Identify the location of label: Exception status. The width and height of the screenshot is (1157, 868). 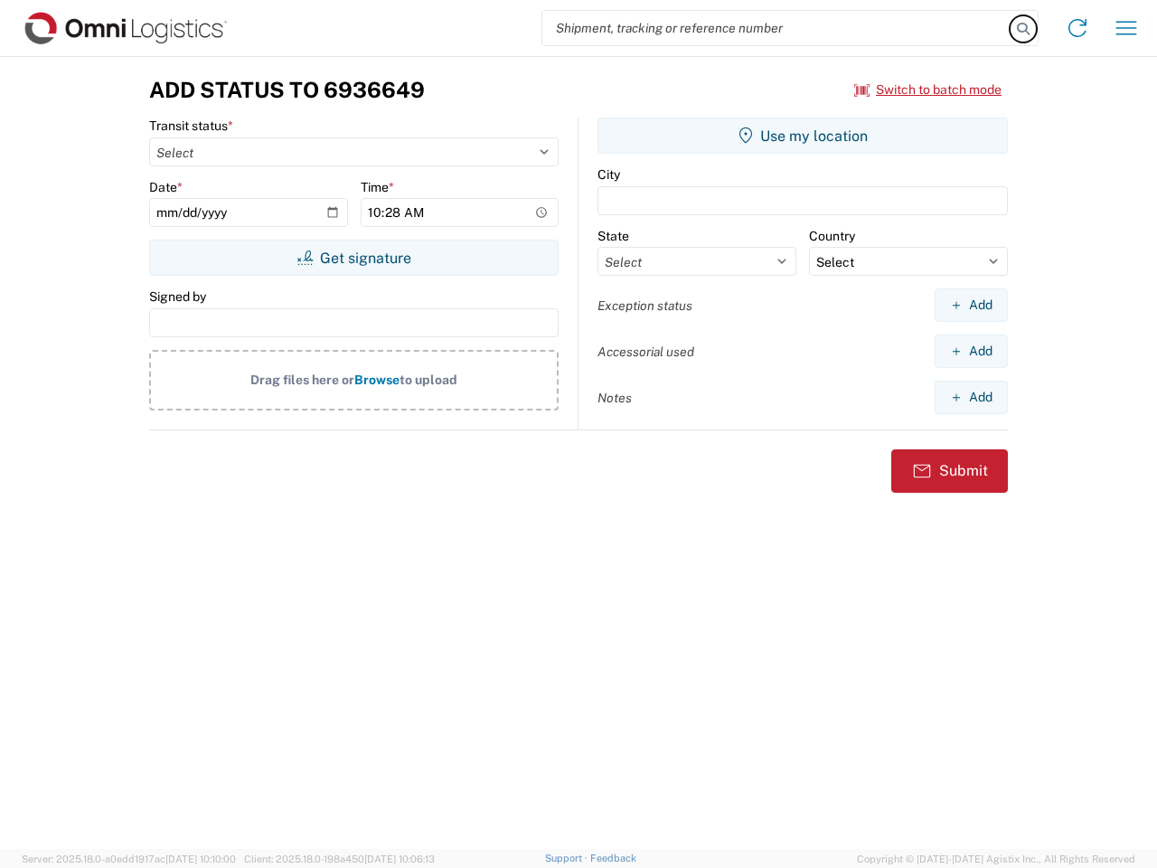
(645, 306).